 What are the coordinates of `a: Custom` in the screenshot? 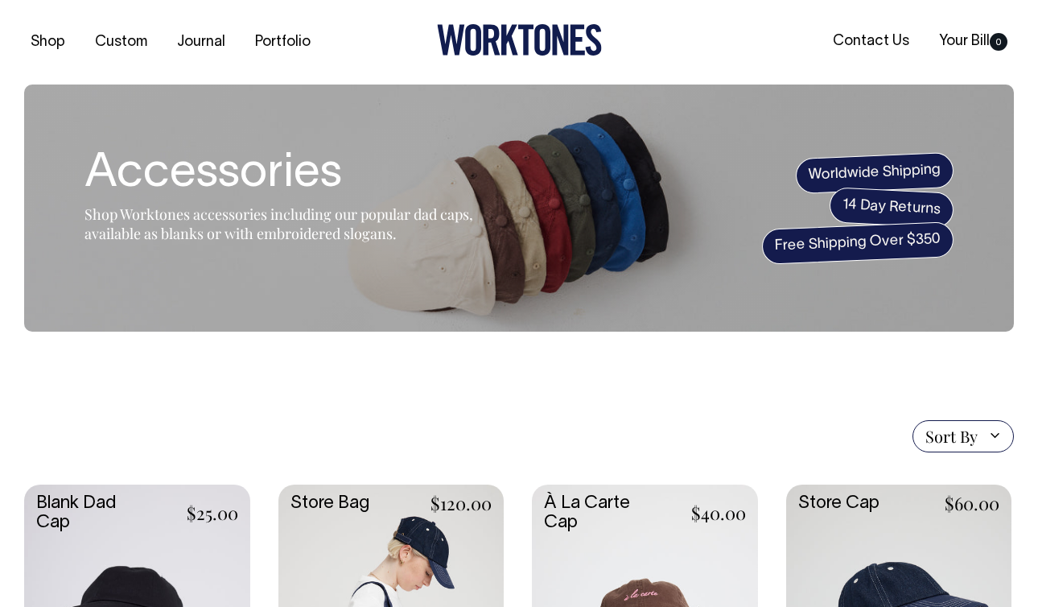 It's located at (121, 42).